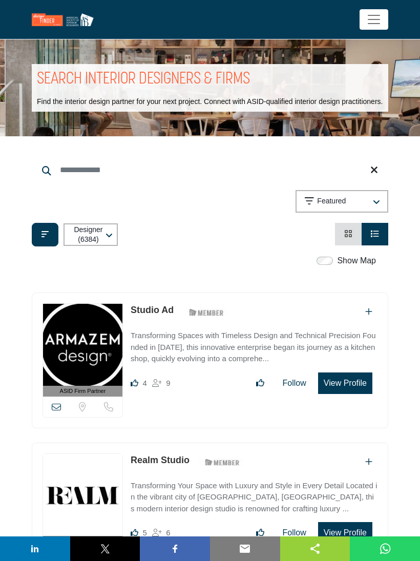 The height and width of the screenshot is (561, 420). I want to click on span: 6, so click(168, 532).